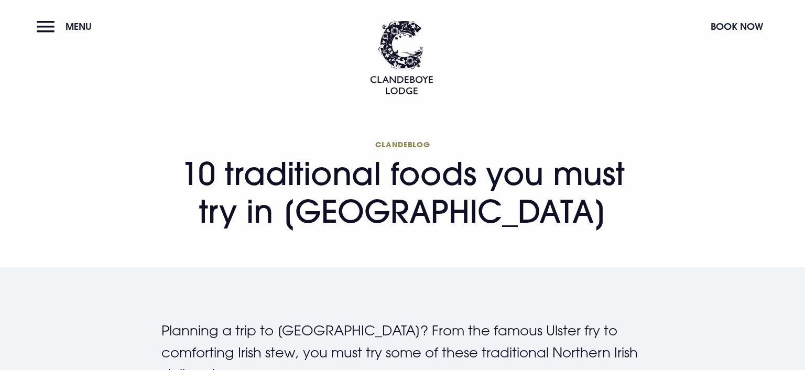 The width and height of the screenshot is (805, 370). What do you see at coordinates (402, 144) in the screenshot?
I see `span: Clandeblog` at bounding box center [402, 144].